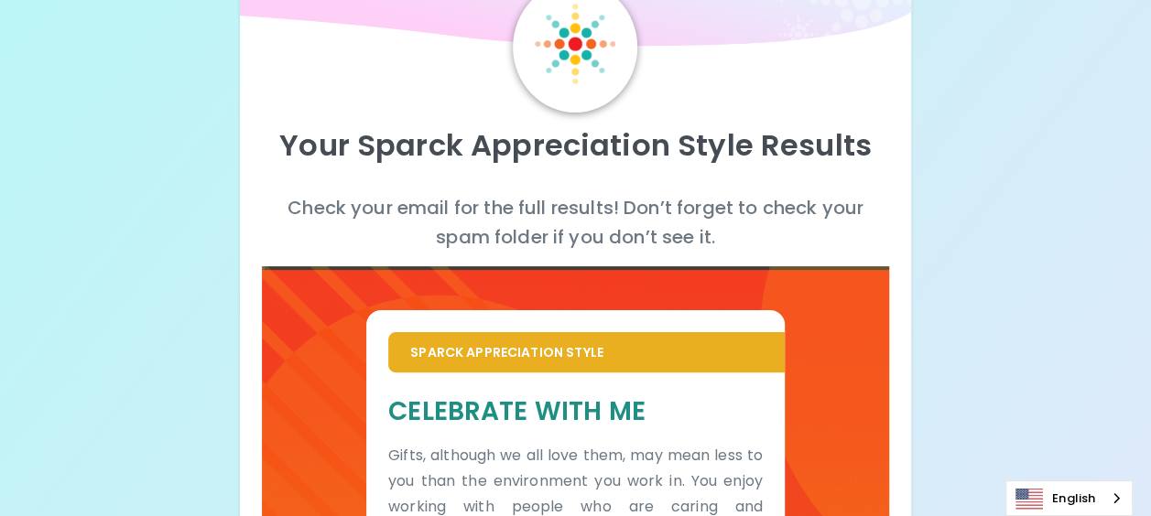 This screenshot has width=1151, height=516. I want to click on aside: Language selected: English, so click(1069, 498).